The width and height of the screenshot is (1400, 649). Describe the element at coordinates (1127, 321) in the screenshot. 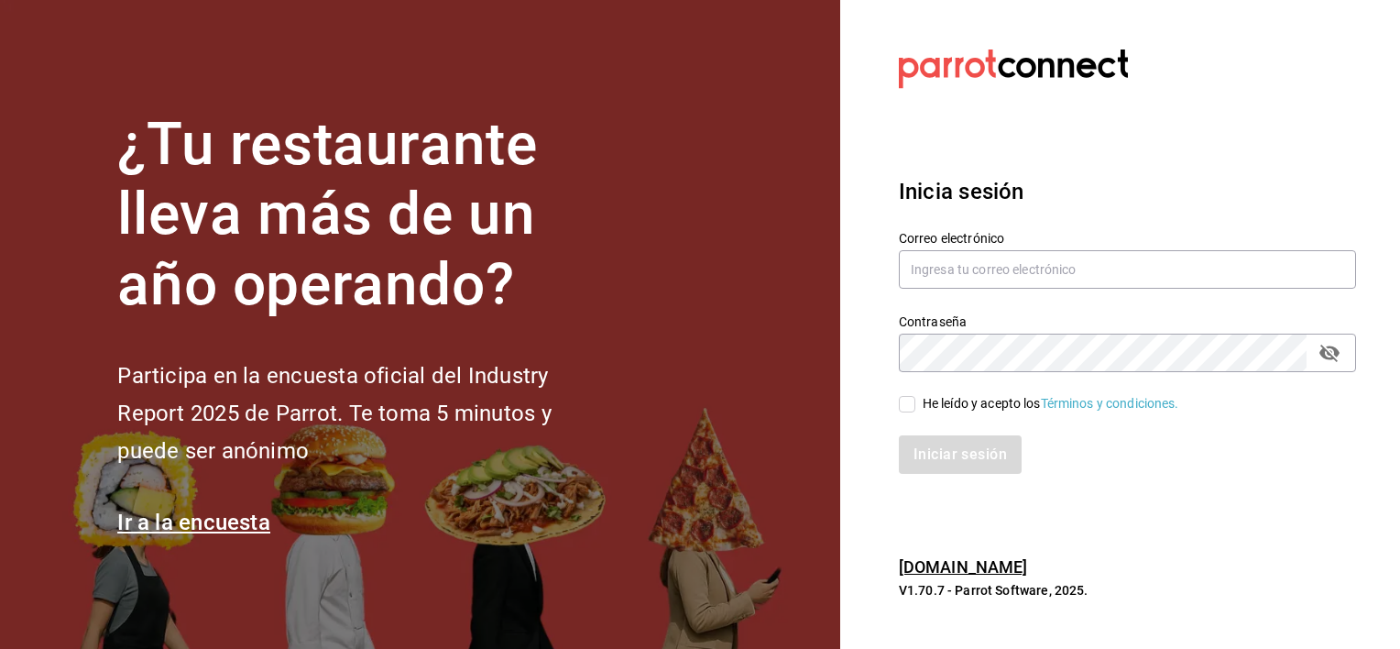

I see `label: Contraseña` at that location.